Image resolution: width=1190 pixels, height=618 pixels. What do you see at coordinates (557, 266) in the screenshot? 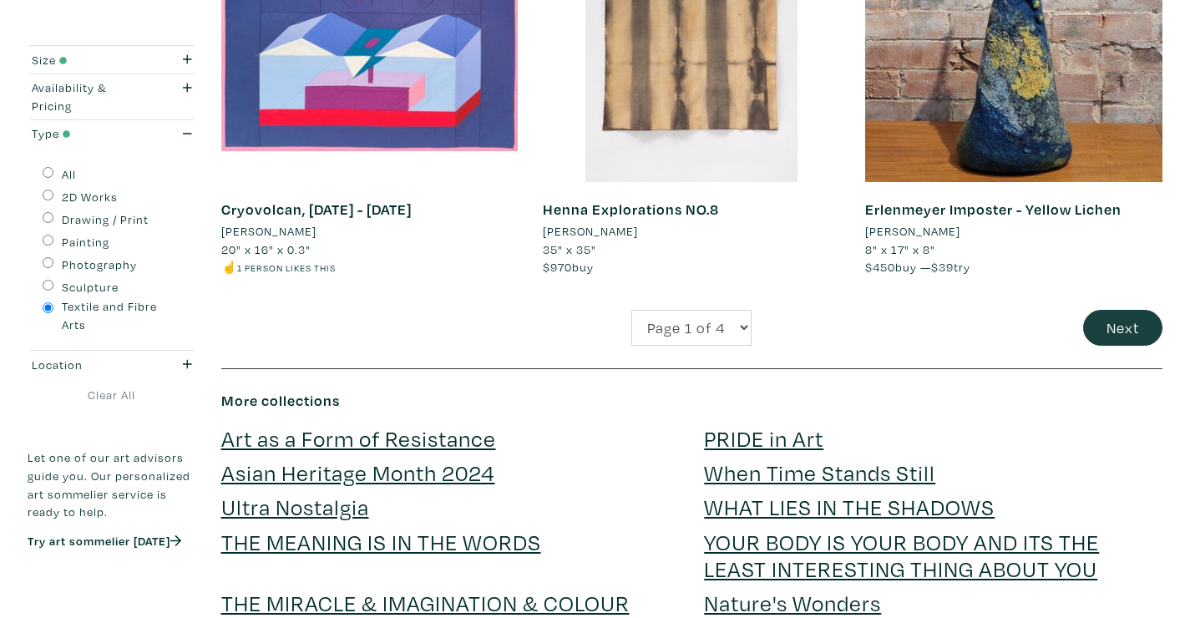
I see `span: $970` at bounding box center [557, 266].